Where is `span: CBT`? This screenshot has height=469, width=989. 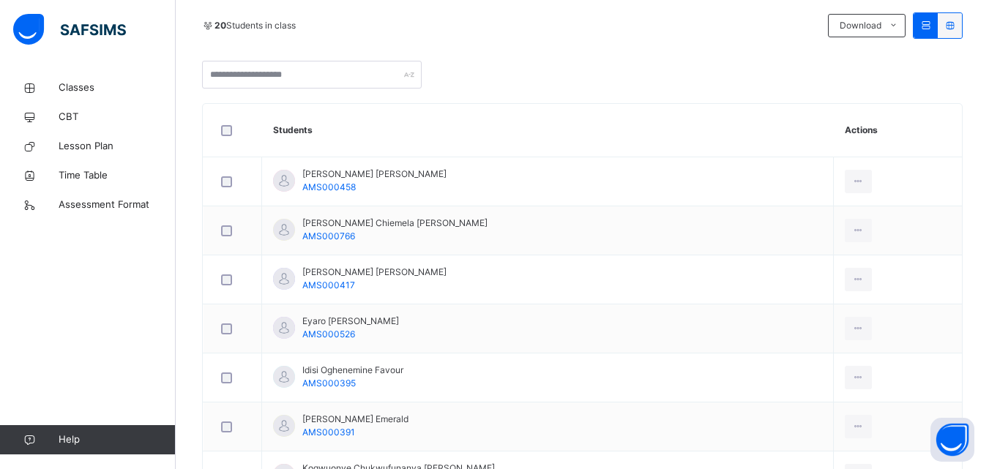 span: CBT is located at coordinates (117, 117).